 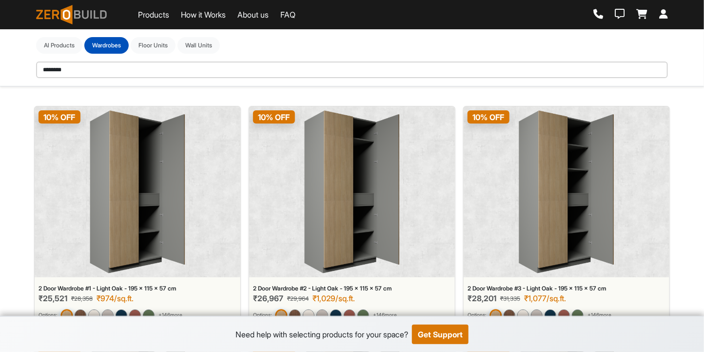 I want to click on span: ₹26,967, so click(x=268, y=298).